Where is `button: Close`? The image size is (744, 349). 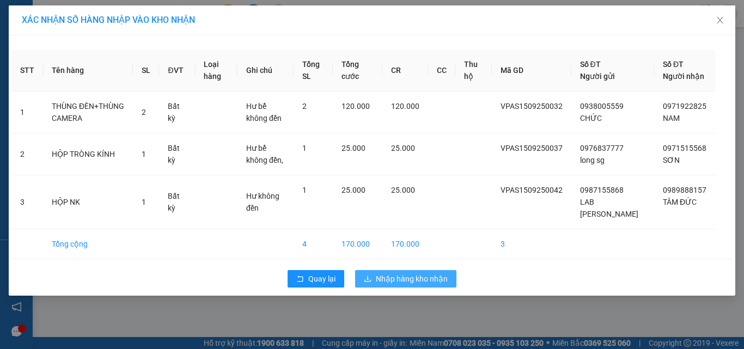 button: Close is located at coordinates (720, 21).